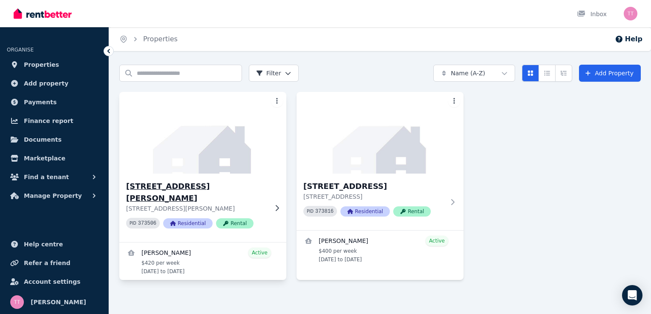  Describe the element at coordinates (49, 121) in the screenshot. I see `span: Finance report` at that location.